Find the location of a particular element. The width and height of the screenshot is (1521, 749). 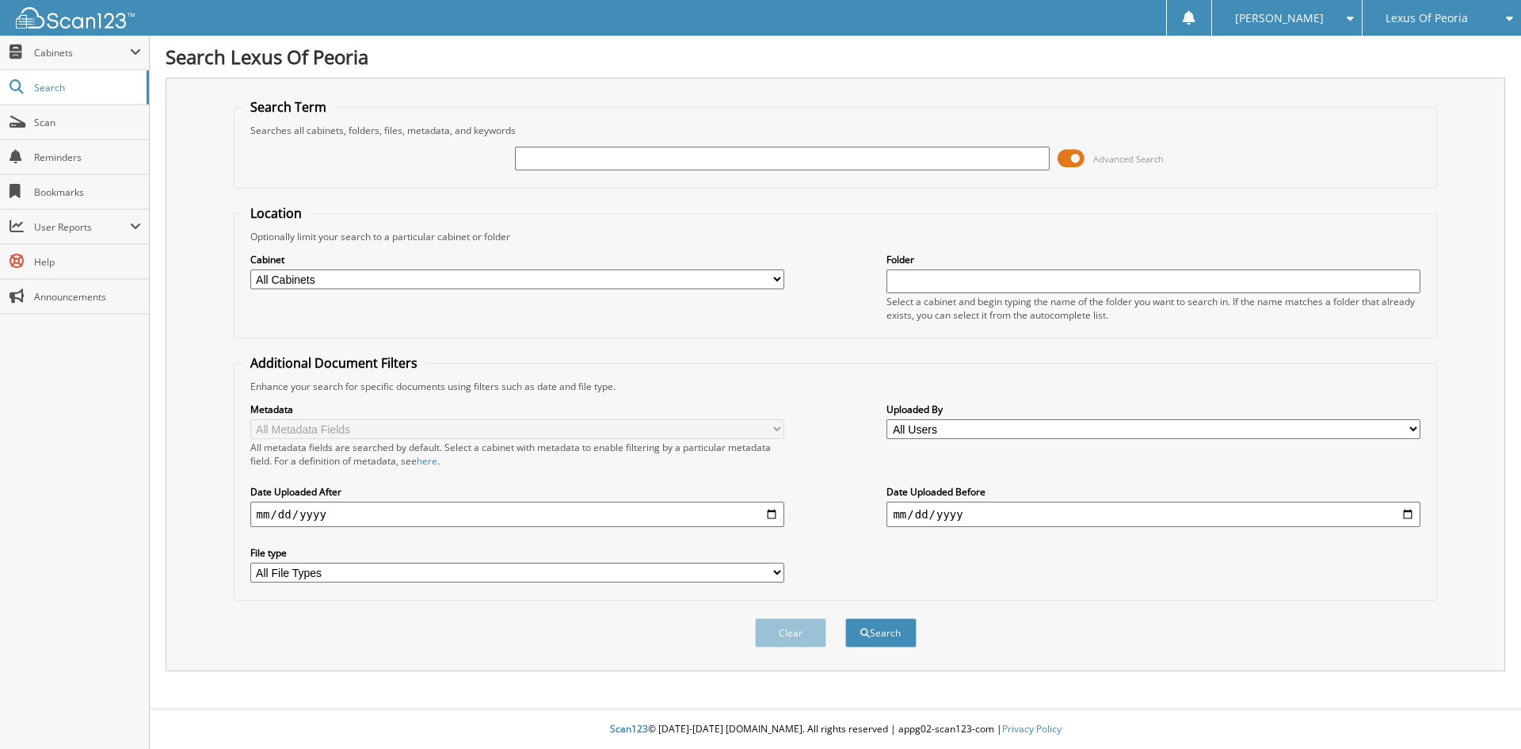

span: Reminders is located at coordinates (87, 157).